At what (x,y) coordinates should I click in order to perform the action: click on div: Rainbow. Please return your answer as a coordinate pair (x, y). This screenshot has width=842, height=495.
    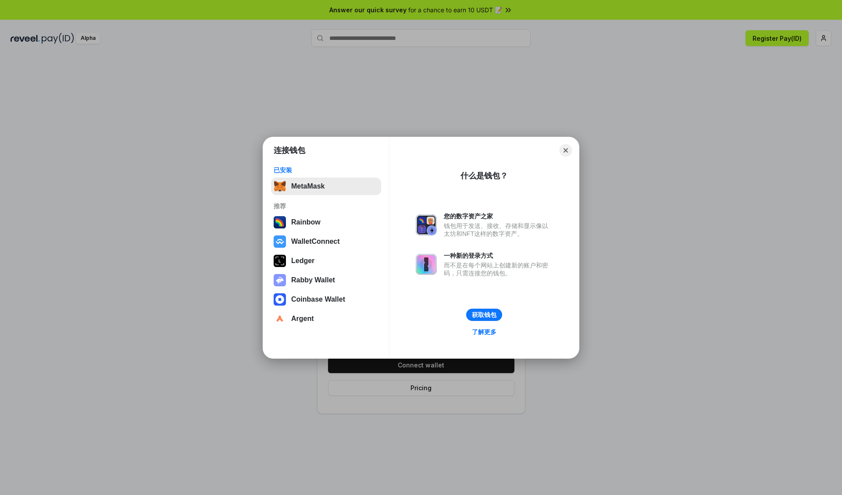
    Looking at the image, I should click on (306, 222).